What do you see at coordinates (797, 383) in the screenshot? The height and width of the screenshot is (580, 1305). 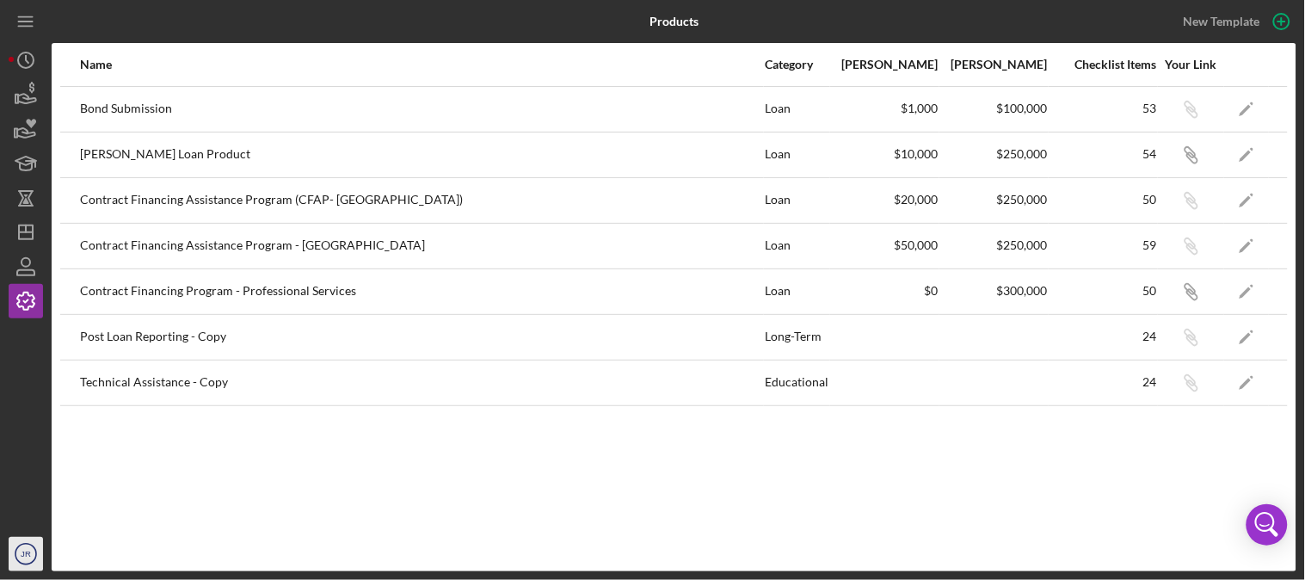 I see `div: Educational` at bounding box center [797, 383].